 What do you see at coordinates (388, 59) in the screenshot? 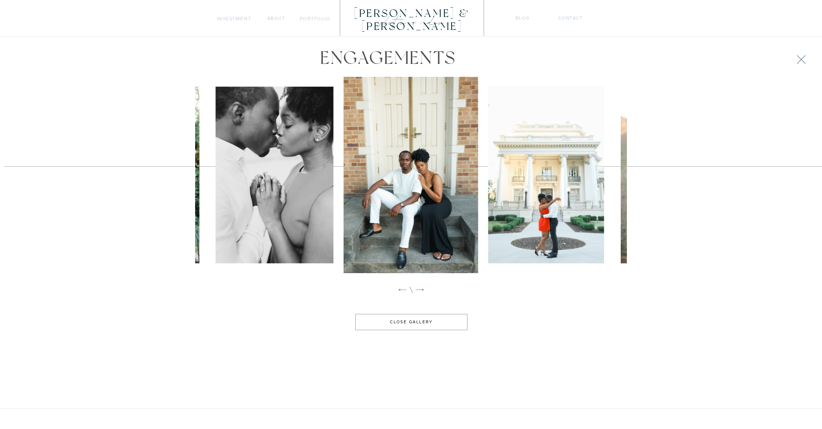
I see `h2: engagements` at bounding box center [388, 59].